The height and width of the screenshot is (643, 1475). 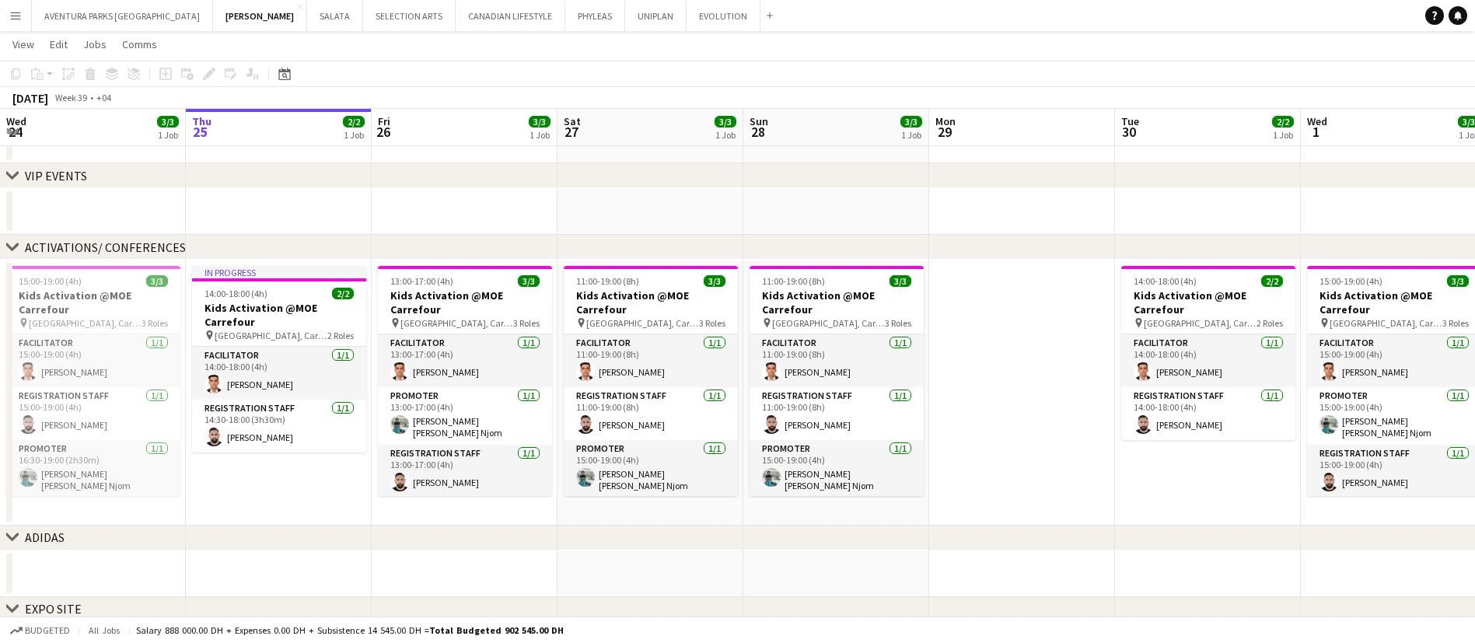 What do you see at coordinates (335, 16) in the screenshot?
I see `button: SALATA` at bounding box center [335, 16].